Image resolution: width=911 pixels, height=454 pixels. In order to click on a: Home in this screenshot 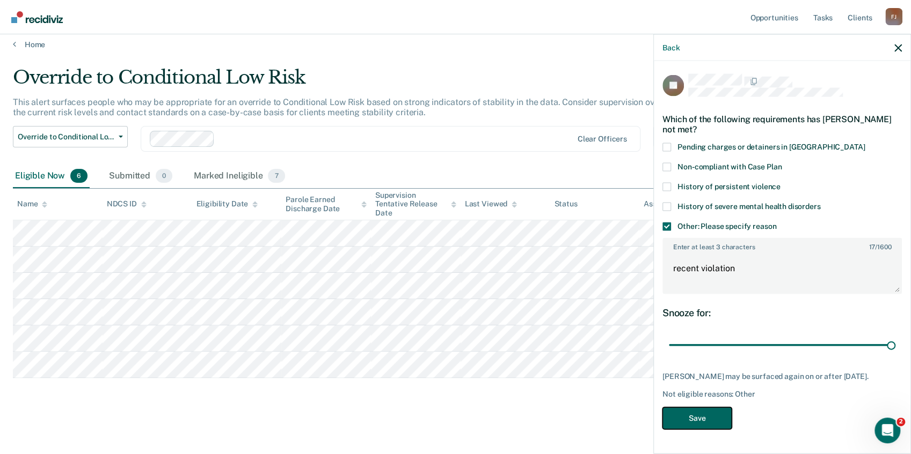, I will do `click(455, 45)`.